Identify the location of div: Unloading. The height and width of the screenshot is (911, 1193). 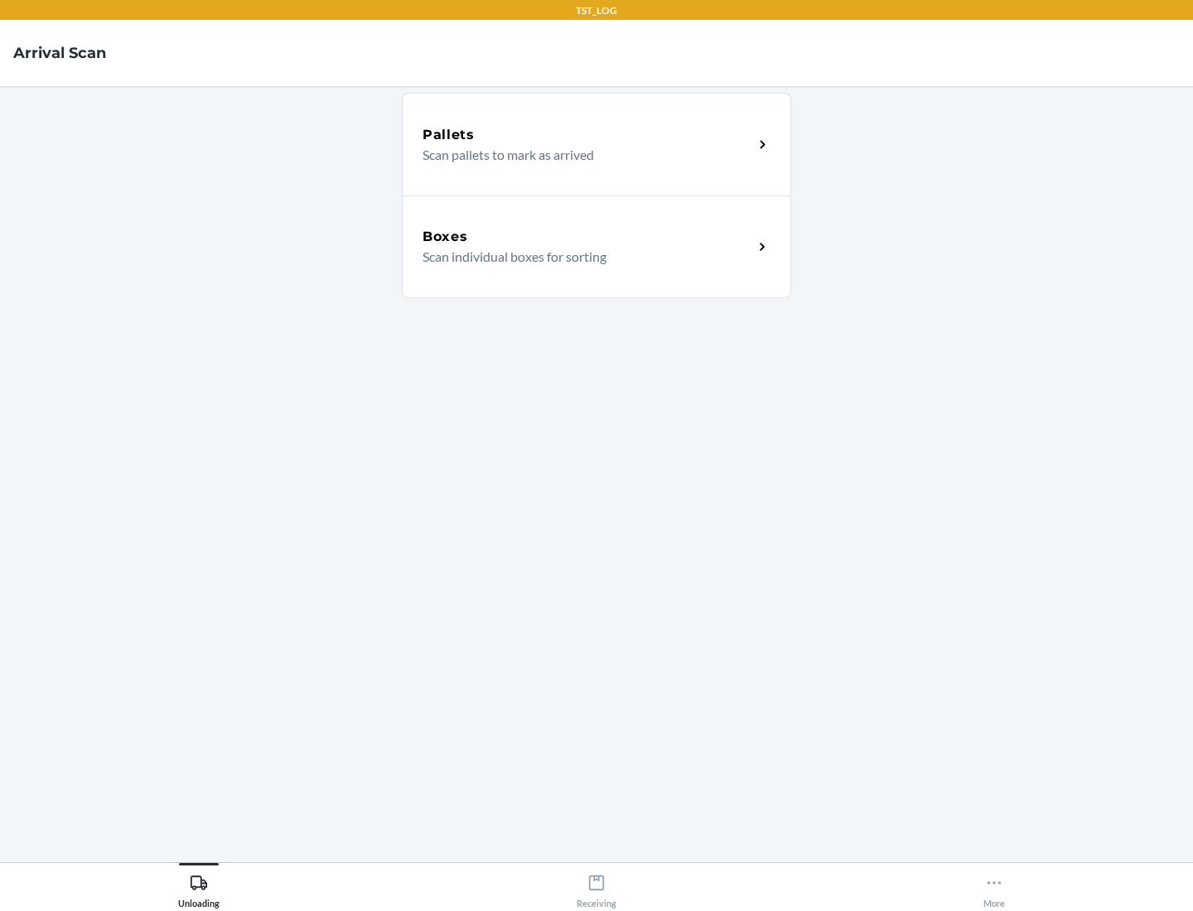
(199, 888).